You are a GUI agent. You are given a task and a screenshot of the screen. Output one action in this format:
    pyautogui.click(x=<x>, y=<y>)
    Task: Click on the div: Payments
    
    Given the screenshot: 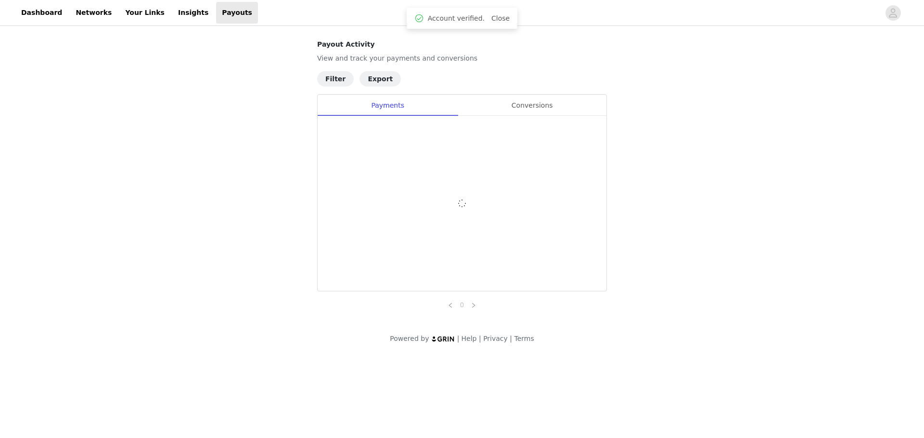 What is the action you would take?
    pyautogui.click(x=387, y=105)
    